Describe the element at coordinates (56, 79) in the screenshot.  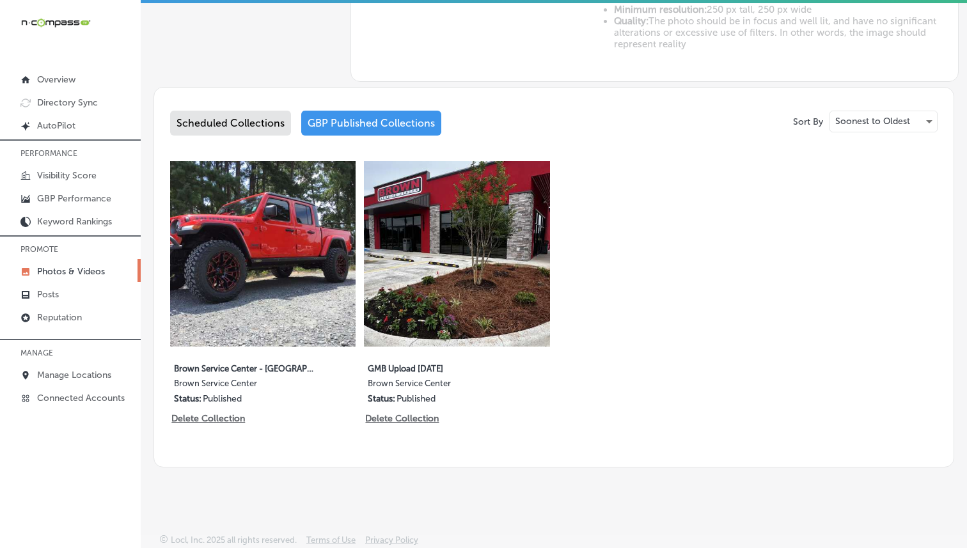
I see `p: Overview` at that location.